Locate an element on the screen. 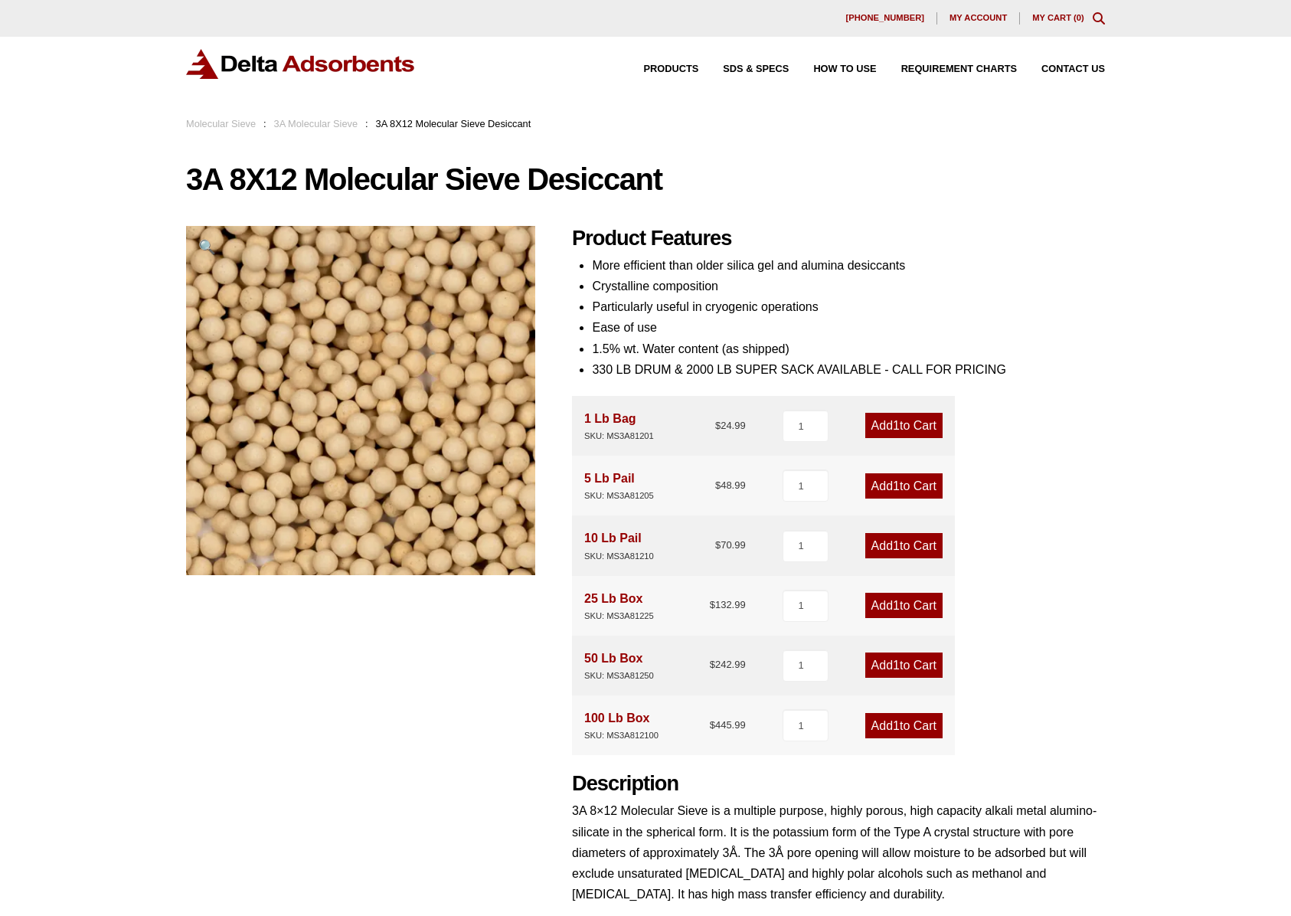 The width and height of the screenshot is (1291, 916). span: 0 is located at coordinates (1079, 18).